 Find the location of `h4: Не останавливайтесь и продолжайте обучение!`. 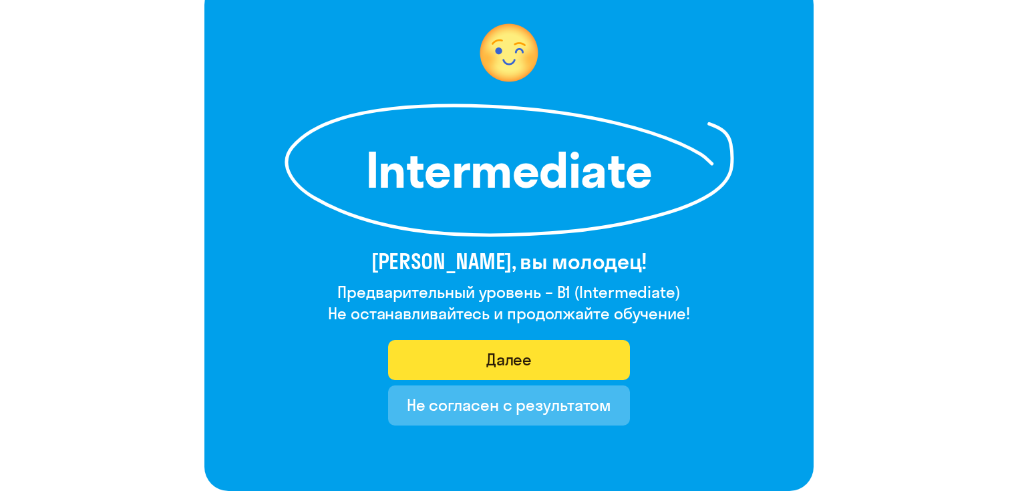

h4: Не останавливайтесь и продолжайте обучение! is located at coordinates (509, 313).